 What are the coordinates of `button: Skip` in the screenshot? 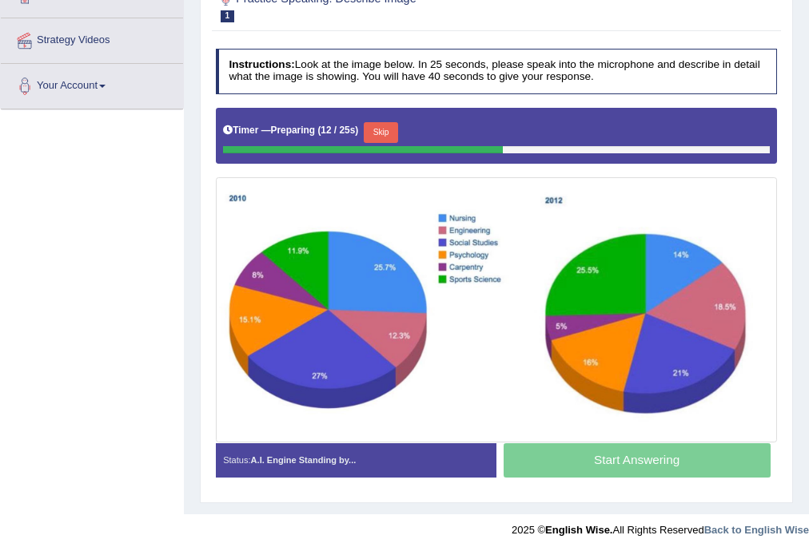 It's located at (380, 133).